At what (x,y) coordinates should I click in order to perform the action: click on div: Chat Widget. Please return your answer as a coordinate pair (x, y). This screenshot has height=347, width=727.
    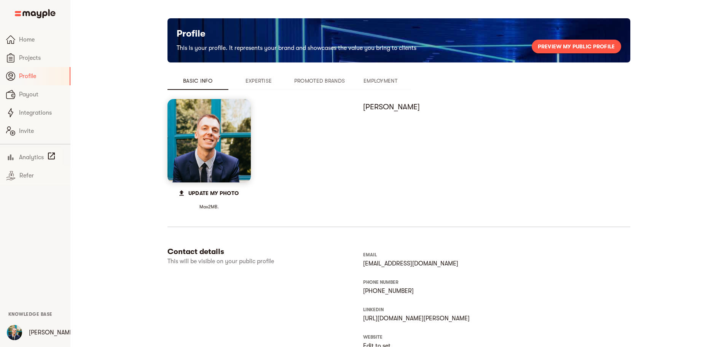
    Looking at the image, I should click on (708, 328).